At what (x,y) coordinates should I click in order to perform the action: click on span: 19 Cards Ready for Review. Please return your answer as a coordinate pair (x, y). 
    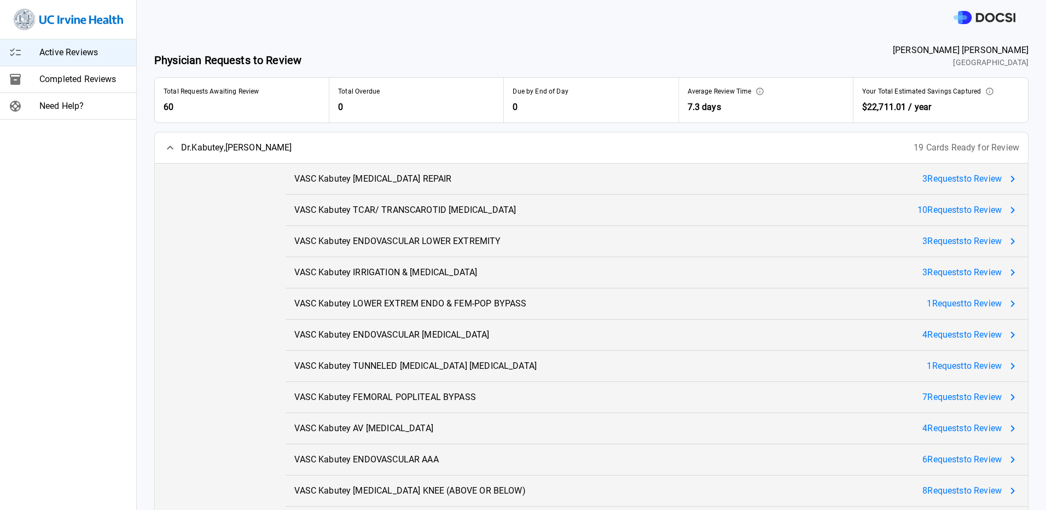
    Looking at the image, I should click on (966, 148).